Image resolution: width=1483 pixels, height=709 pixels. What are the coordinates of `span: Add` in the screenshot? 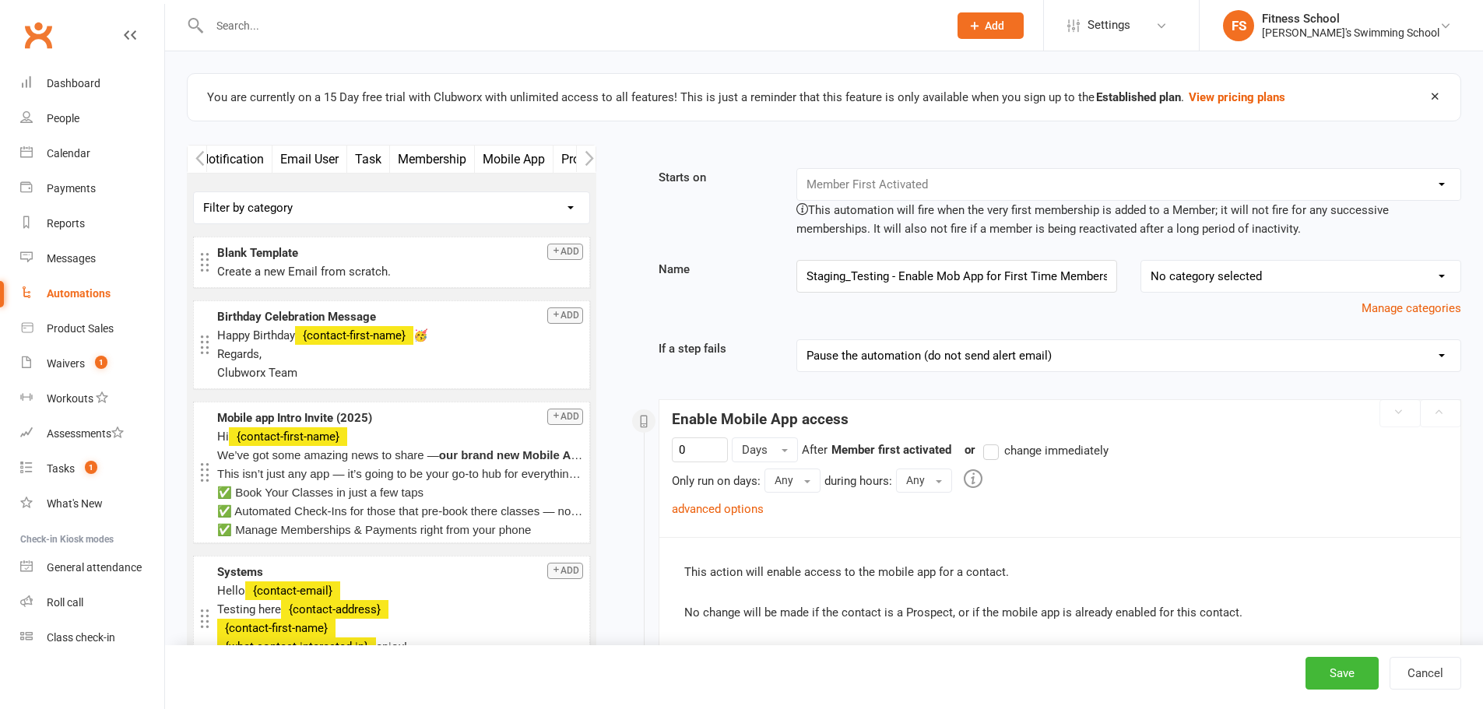 It's located at (994, 26).